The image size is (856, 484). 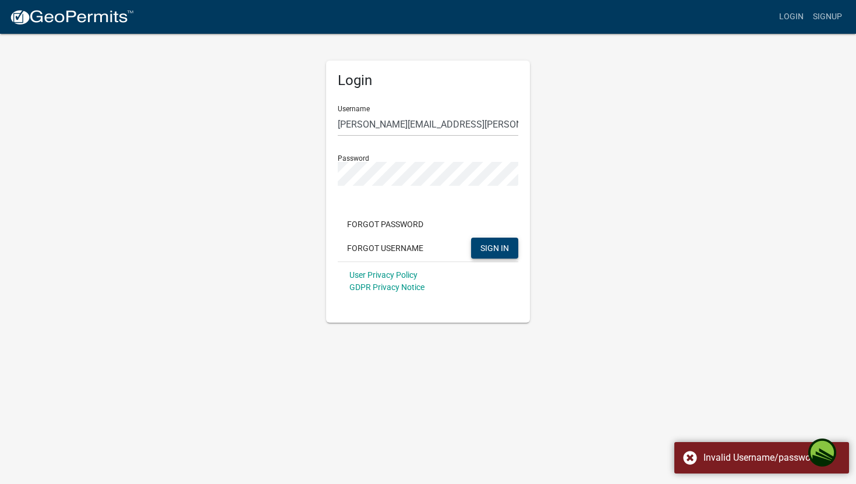 I want to click on button: Forgot Password, so click(x=385, y=224).